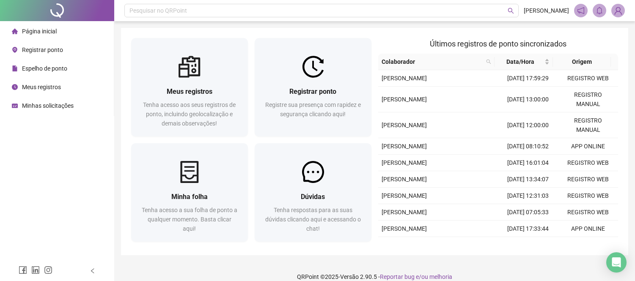 The height and width of the screenshot is (281, 635). Describe the element at coordinates (617, 263) in the screenshot. I see `div: Open Intercom Messenger` at that location.